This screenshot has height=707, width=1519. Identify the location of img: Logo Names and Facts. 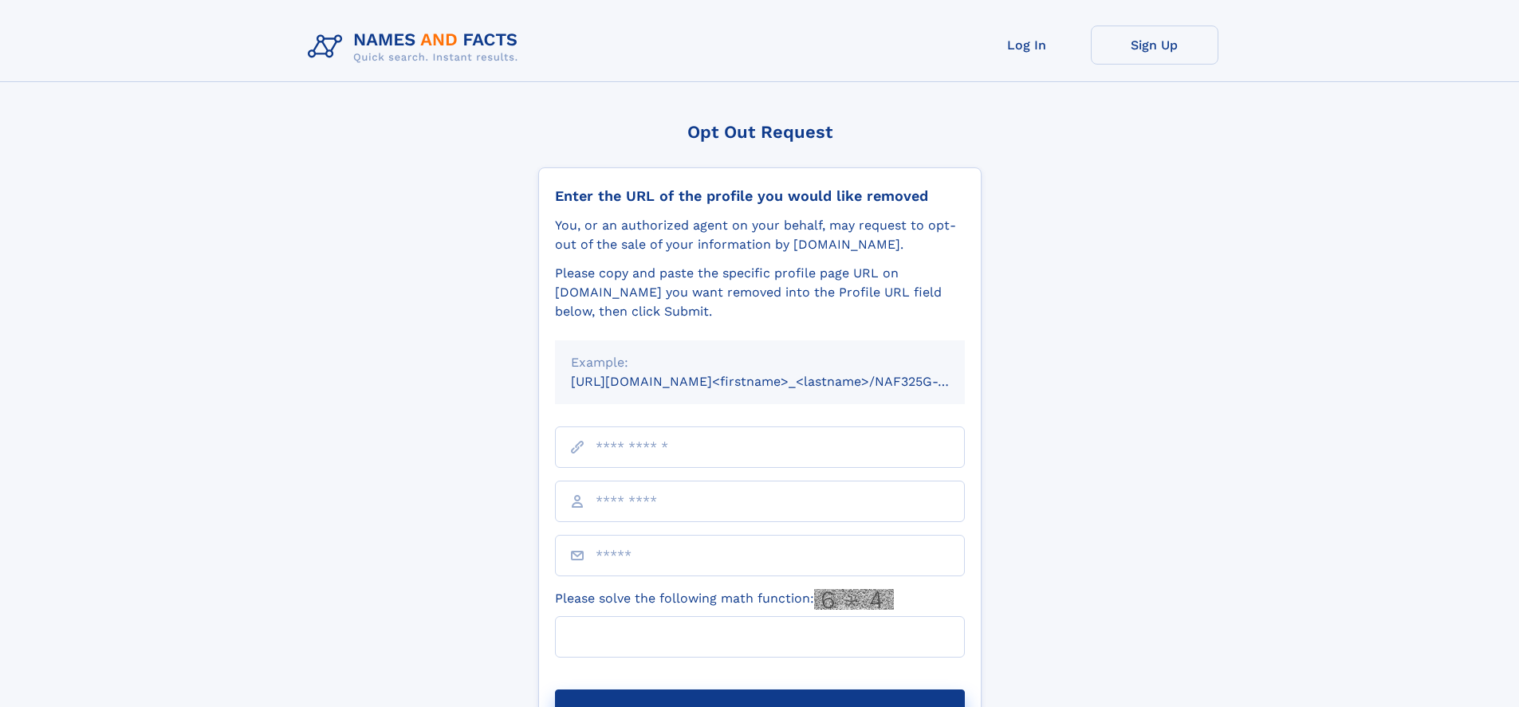
(416, 47).